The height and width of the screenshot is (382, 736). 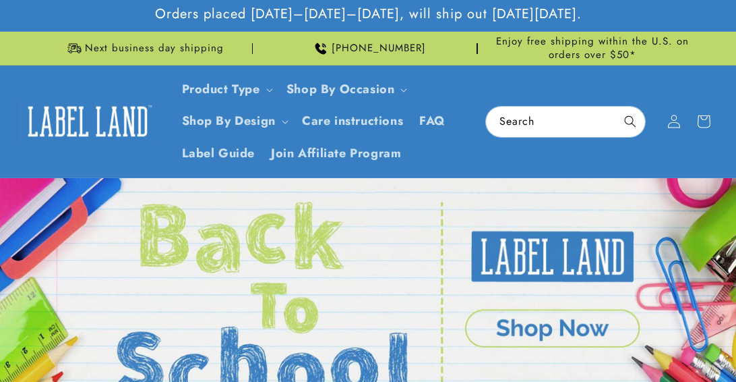 I want to click on span: Join Affiliate Program, so click(x=336, y=153).